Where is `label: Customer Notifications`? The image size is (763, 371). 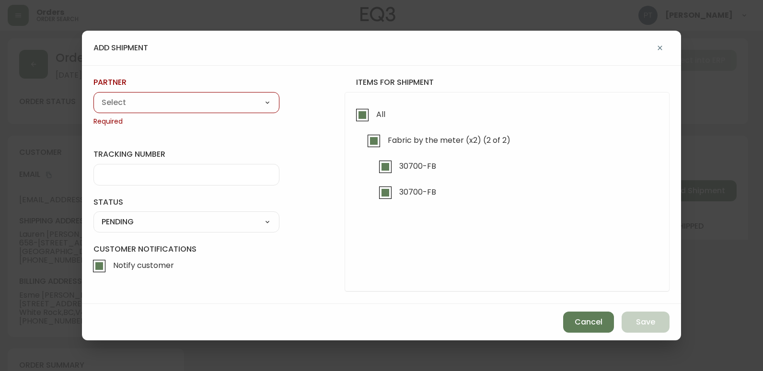
label: Customer Notifications is located at coordinates (186, 260).